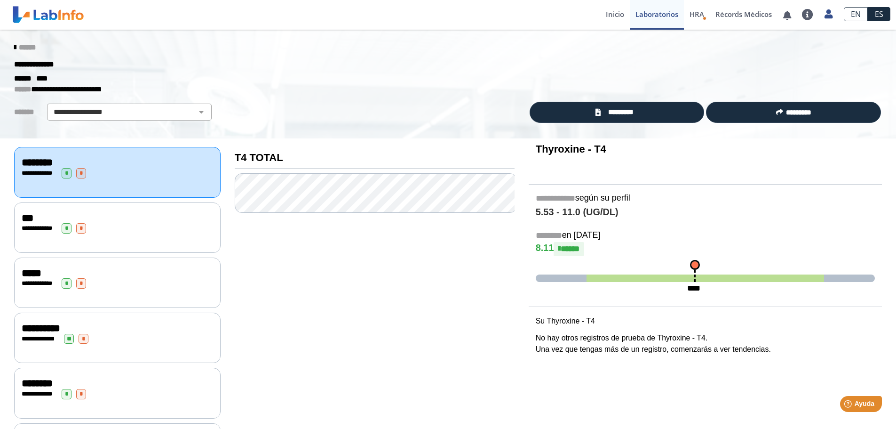  Describe the element at coordinates (52, 11) in the screenshot. I see `span: Ayuda` at that location.